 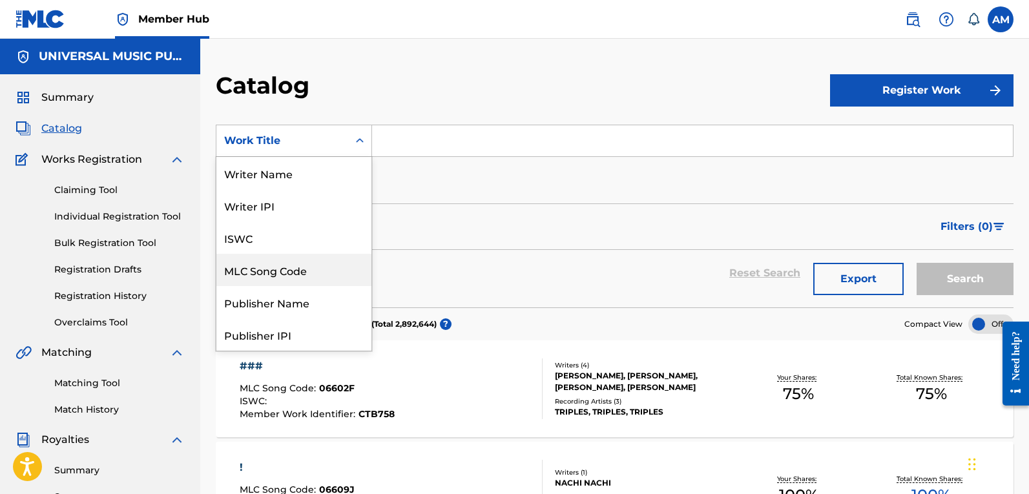 I want to click on div: Help, so click(x=946, y=19).